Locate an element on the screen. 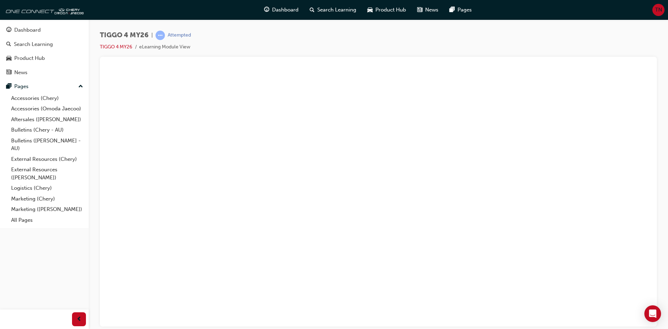  button: TN is located at coordinates (658, 10).